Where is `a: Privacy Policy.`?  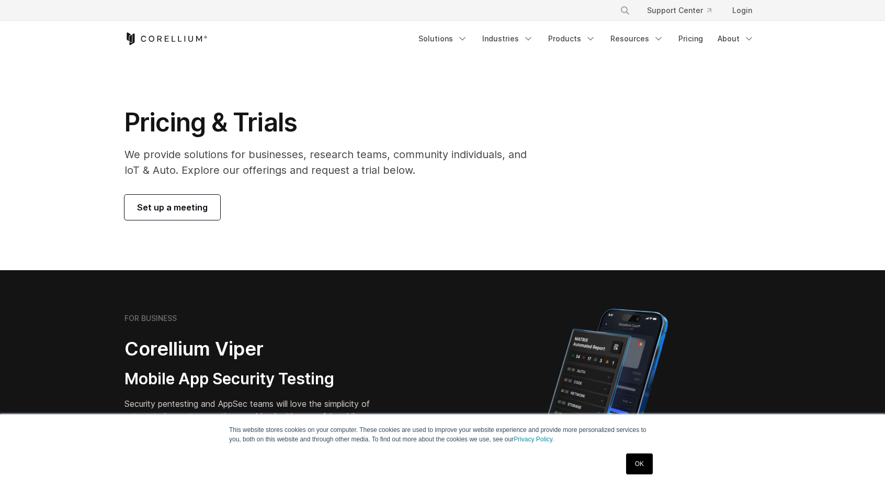
a: Privacy Policy. is located at coordinates (534, 439).